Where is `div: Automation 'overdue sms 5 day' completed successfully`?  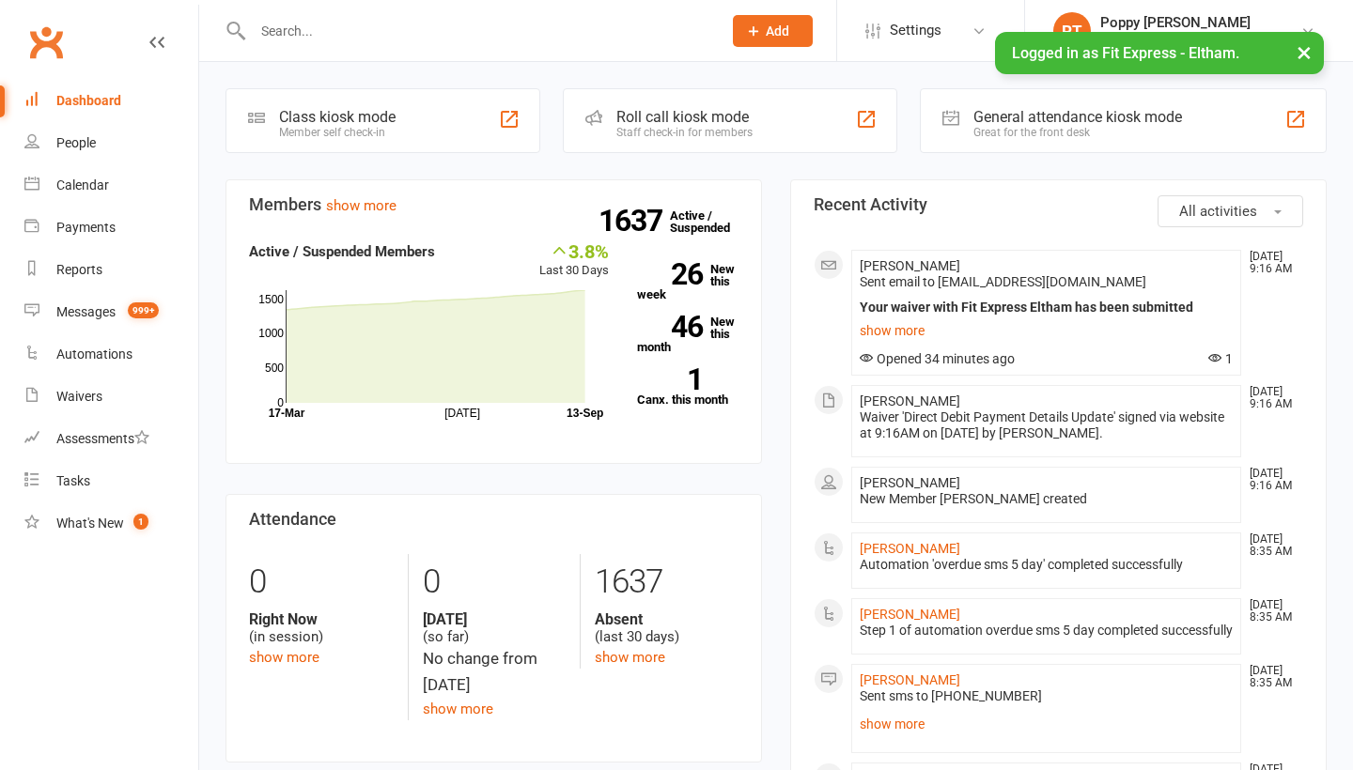
div: Automation 'overdue sms 5 day' completed successfully is located at coordinates (1045, 565).